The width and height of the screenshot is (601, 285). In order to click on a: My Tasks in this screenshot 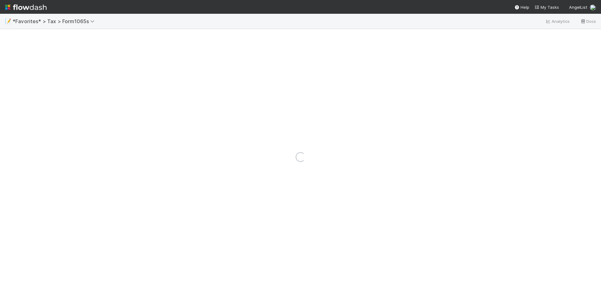, I will do `click(546, 7)`.